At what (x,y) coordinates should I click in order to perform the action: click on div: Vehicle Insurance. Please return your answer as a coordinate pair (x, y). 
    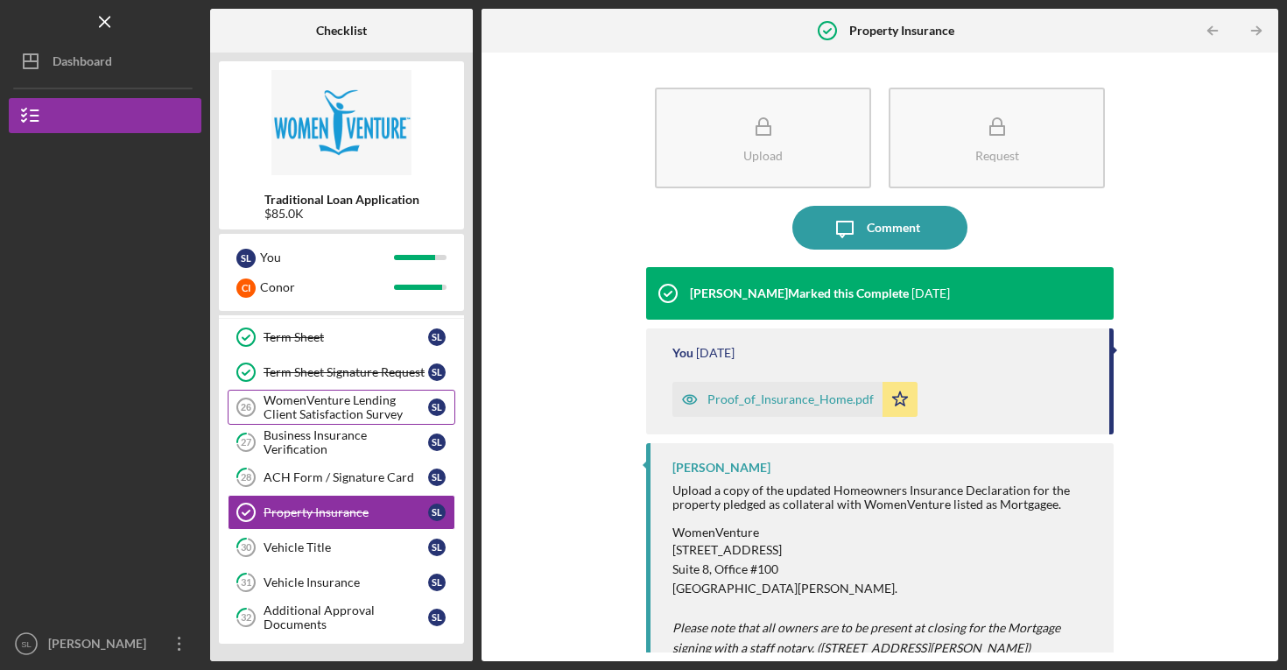
    Looking at the image, I should click on (346, 582).